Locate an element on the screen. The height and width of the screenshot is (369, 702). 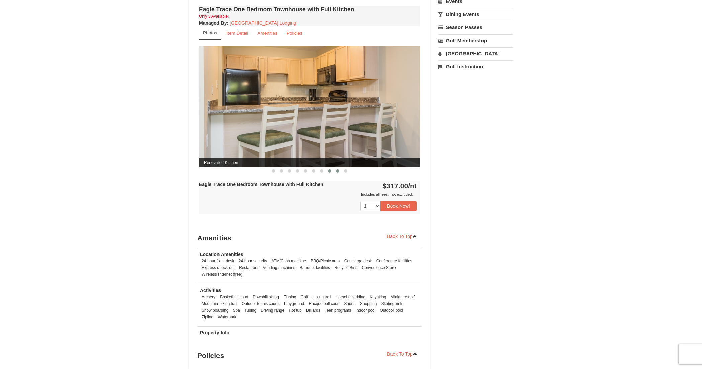
li: Express check-out is located at coordinates (218, 267).